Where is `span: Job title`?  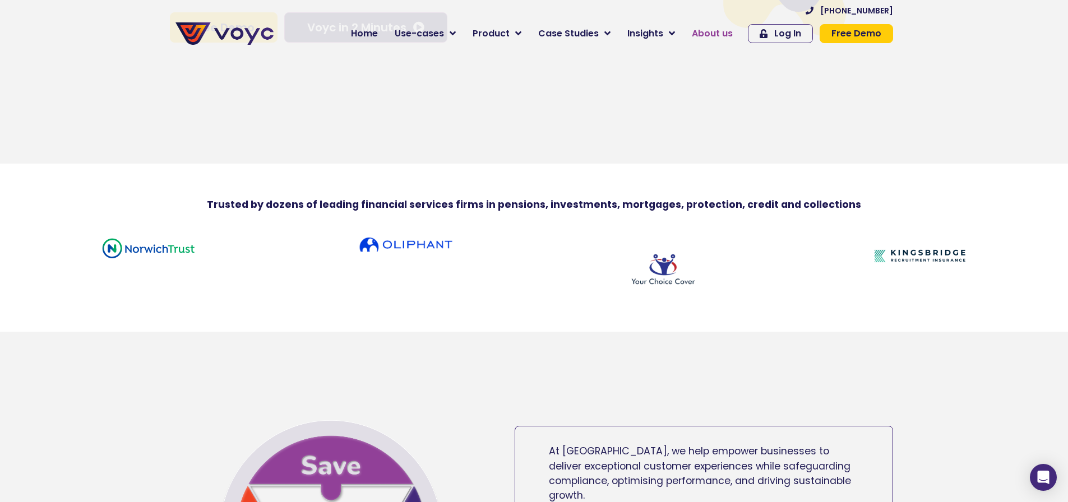 span: Job title is located at coordinates (168, 97).